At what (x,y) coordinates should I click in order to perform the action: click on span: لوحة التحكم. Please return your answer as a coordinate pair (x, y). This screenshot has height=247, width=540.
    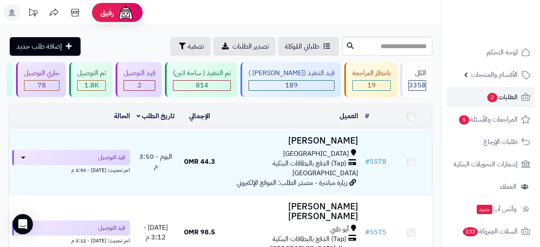
    Looking at the image, I should click on (502, 52).